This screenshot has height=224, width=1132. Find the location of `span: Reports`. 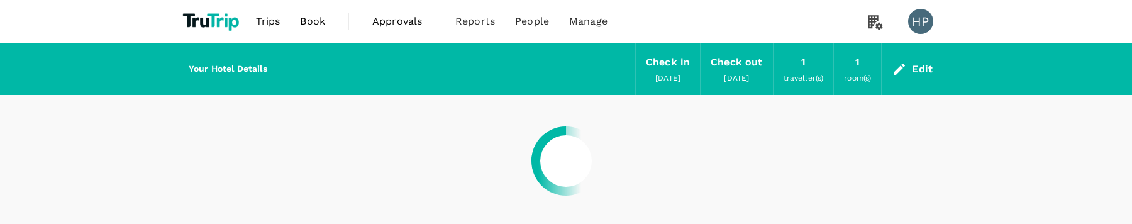

span: Reports is located at coordinates (475, 21).